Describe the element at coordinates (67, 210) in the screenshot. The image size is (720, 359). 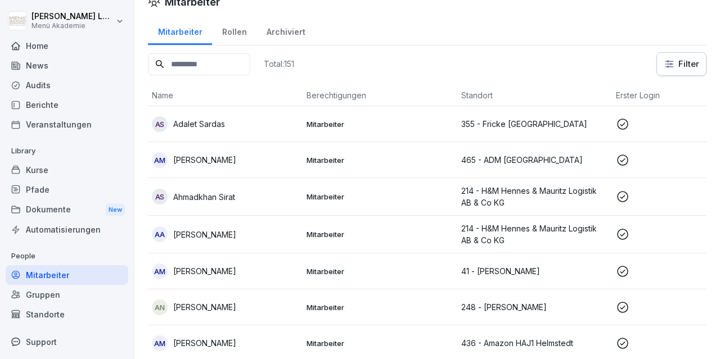
I see `div: Dokumente` at that location.